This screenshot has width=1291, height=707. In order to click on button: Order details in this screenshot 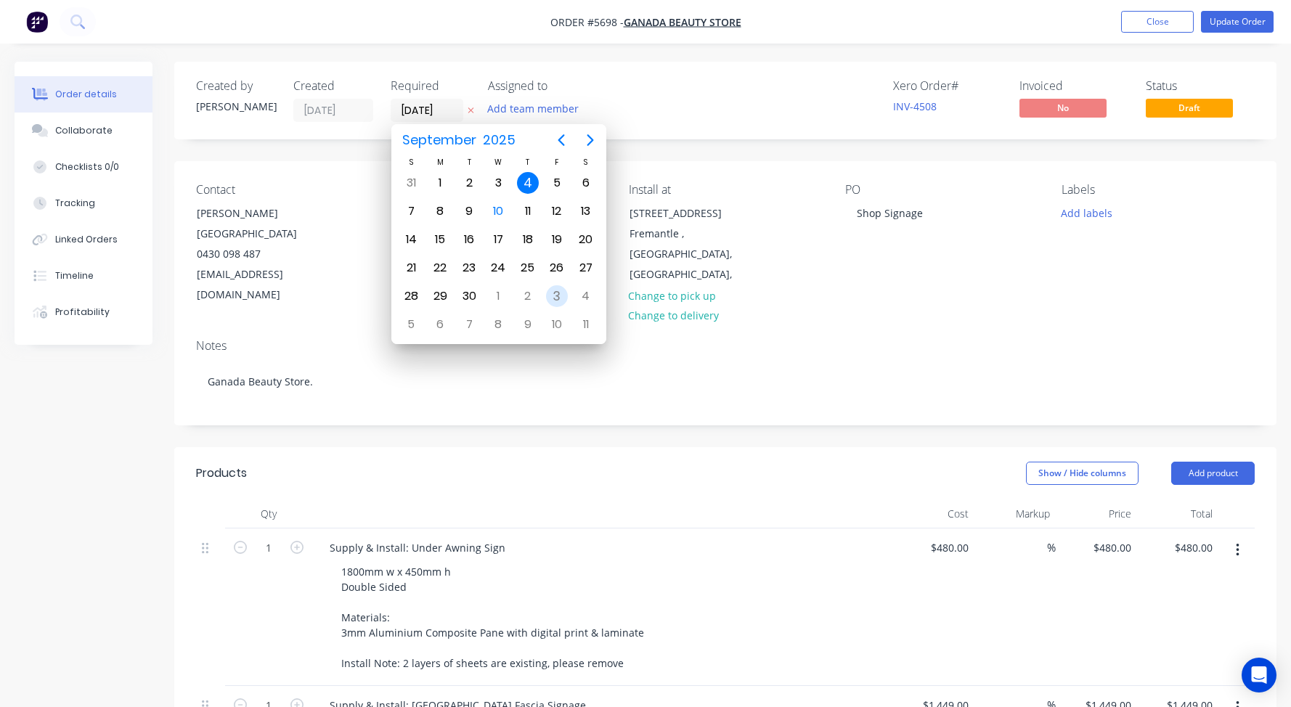, I will do `click(84, 94)`.